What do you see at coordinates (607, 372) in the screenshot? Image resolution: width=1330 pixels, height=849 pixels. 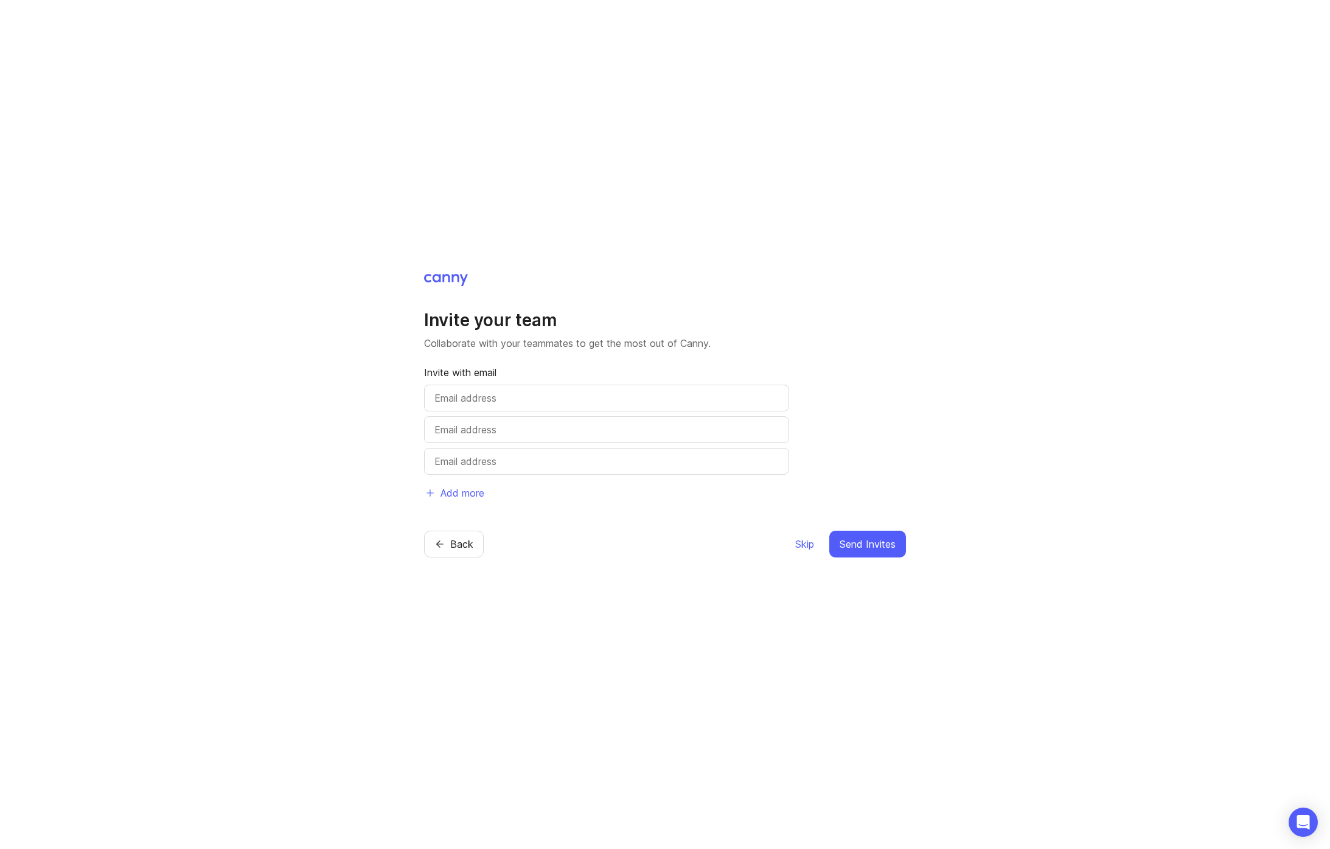 I see `p: Invite with email` at bounding box center [607, 372].